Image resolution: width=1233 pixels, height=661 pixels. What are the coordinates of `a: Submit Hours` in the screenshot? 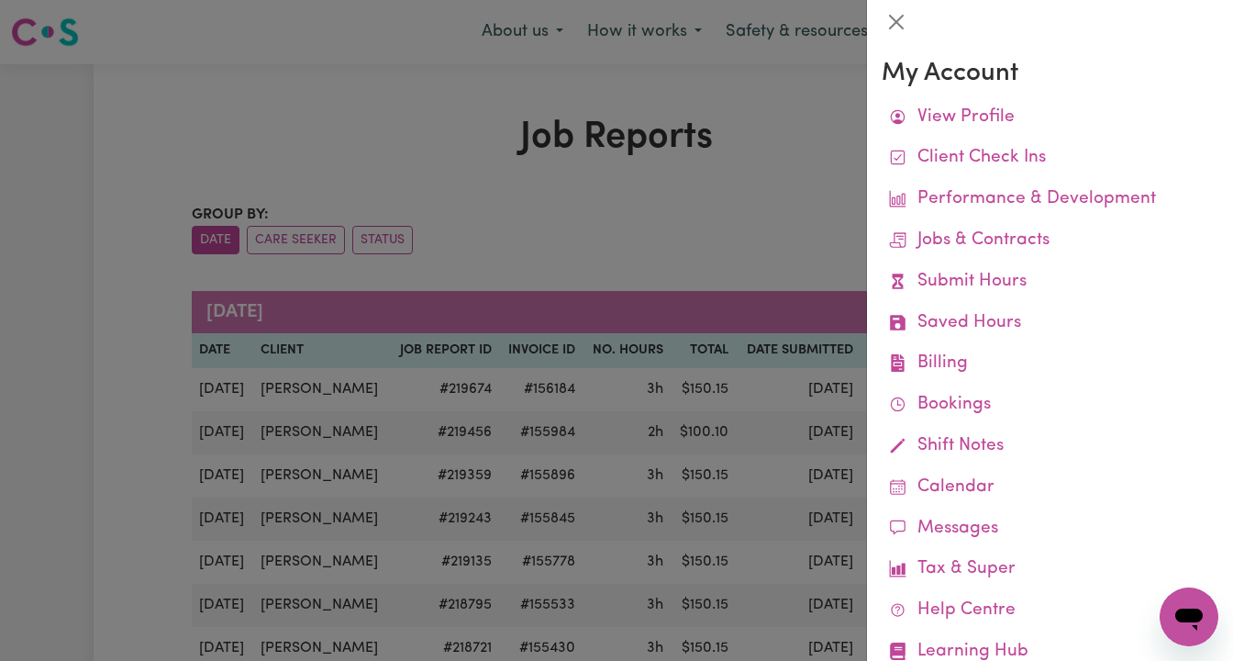 It's located at (1050, 282).